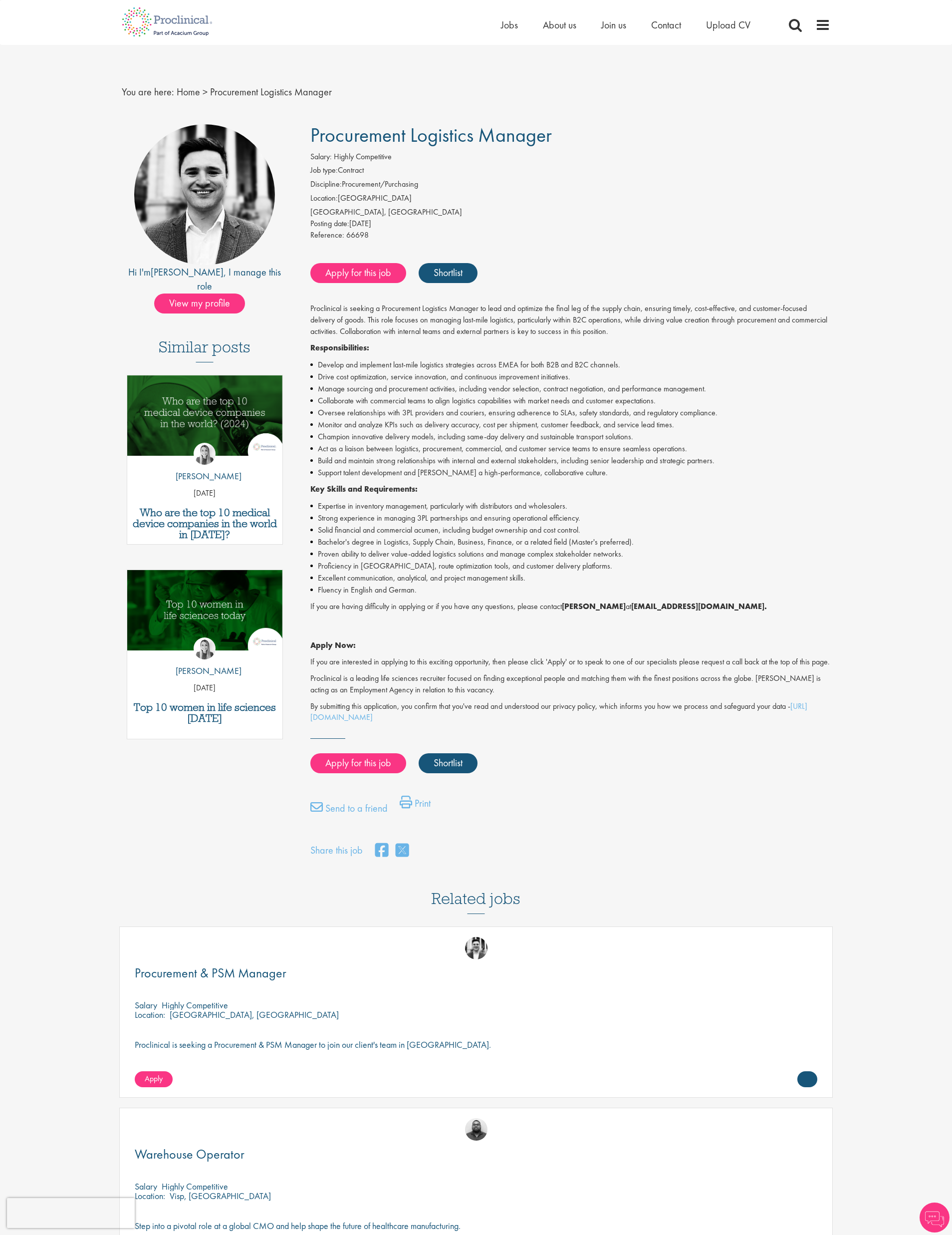 This screenshot has width=952, height=1235. What do you see at coordinates (415, 806) in the screenshot?
I see `a: Print` at bounding box center [415, 806].